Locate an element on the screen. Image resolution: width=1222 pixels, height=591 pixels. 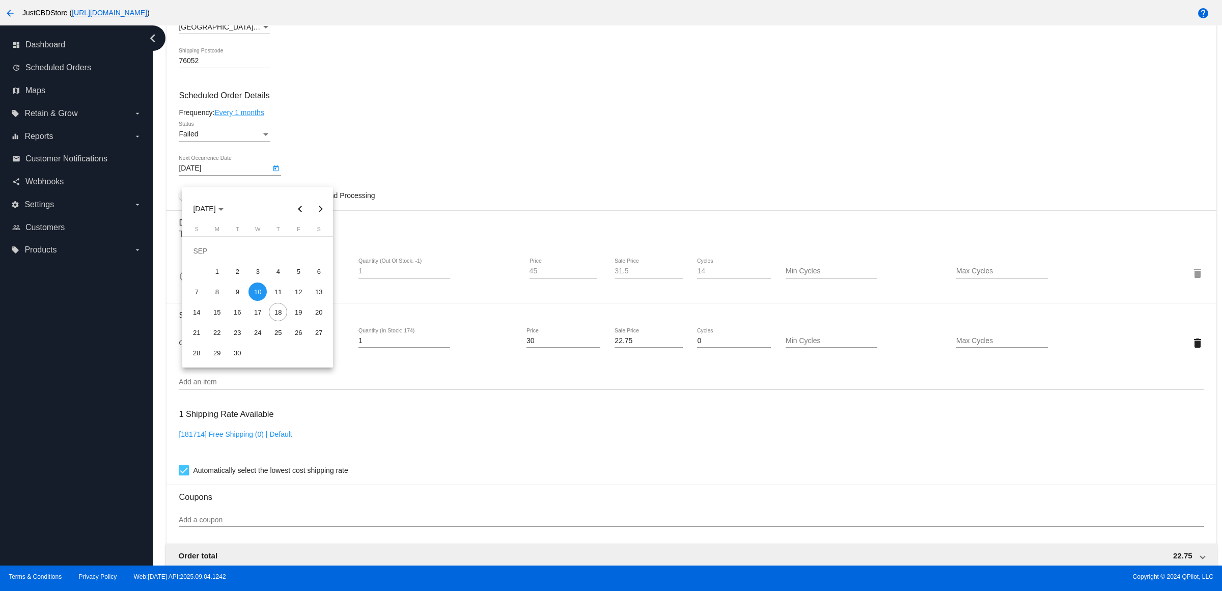
td: September 10, 2025 is located at coordinates (258, 292).